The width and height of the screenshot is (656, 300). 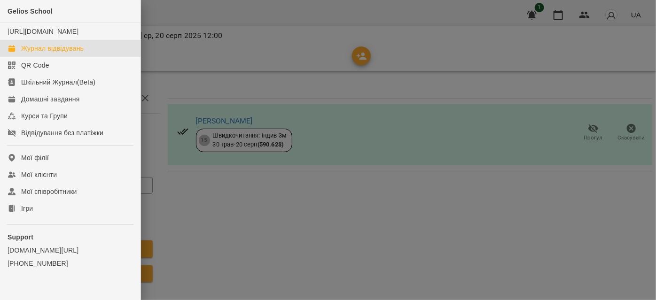 I want to click on div: Домашні завдання, so click(x=50, y=99).